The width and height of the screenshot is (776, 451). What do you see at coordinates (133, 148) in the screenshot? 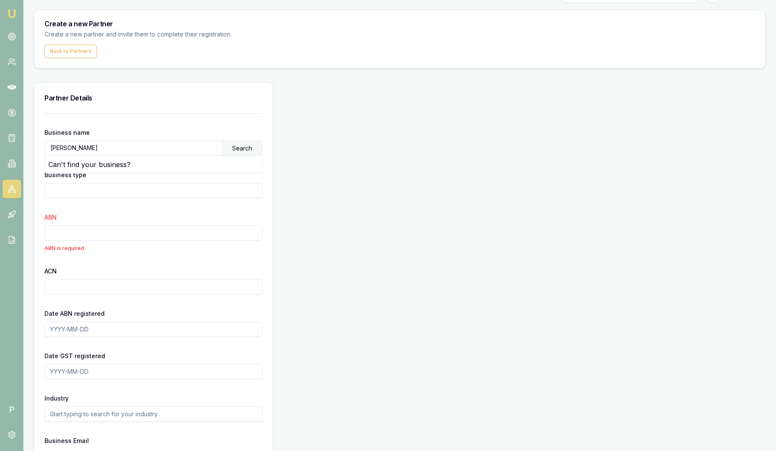
I see `input: Enter business name` at bounding box center [133, 148].